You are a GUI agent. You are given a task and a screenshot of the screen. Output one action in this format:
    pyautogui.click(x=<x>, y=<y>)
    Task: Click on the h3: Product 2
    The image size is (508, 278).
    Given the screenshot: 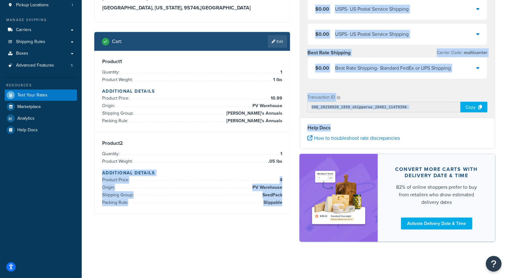 What is the action you would take?
    pyautogui.click(x=192, y=143)
    